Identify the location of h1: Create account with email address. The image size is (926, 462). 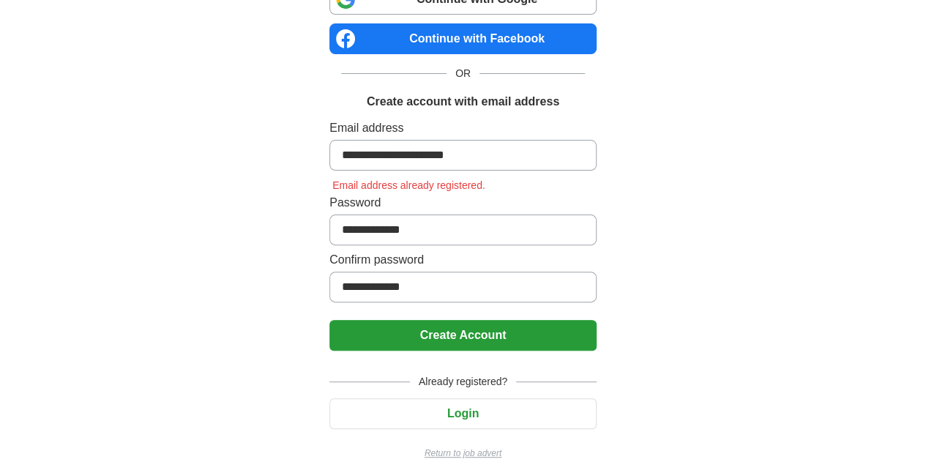
(462, 102).